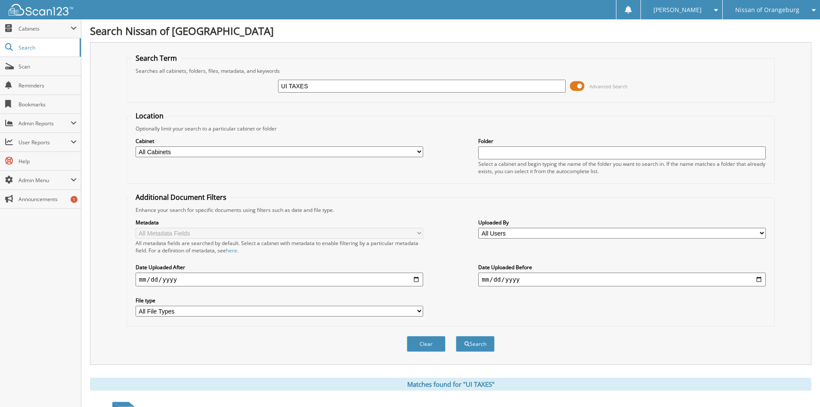 The width and height of the screenshot is (820, 407). Describe the element at coordinates (450, 210) in the screenshot. I see `div: Enhance your search for specific documents using filters such as date and file type.` at that location.